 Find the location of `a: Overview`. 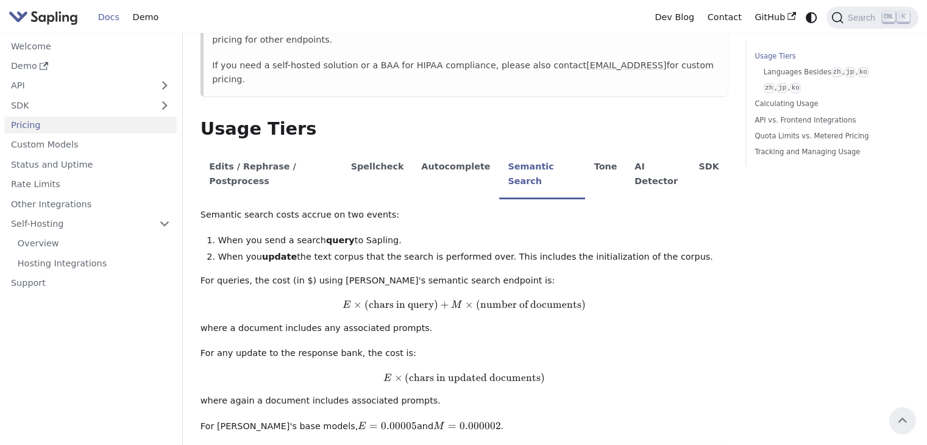

a: Overview is located at coordinates (94, 243).